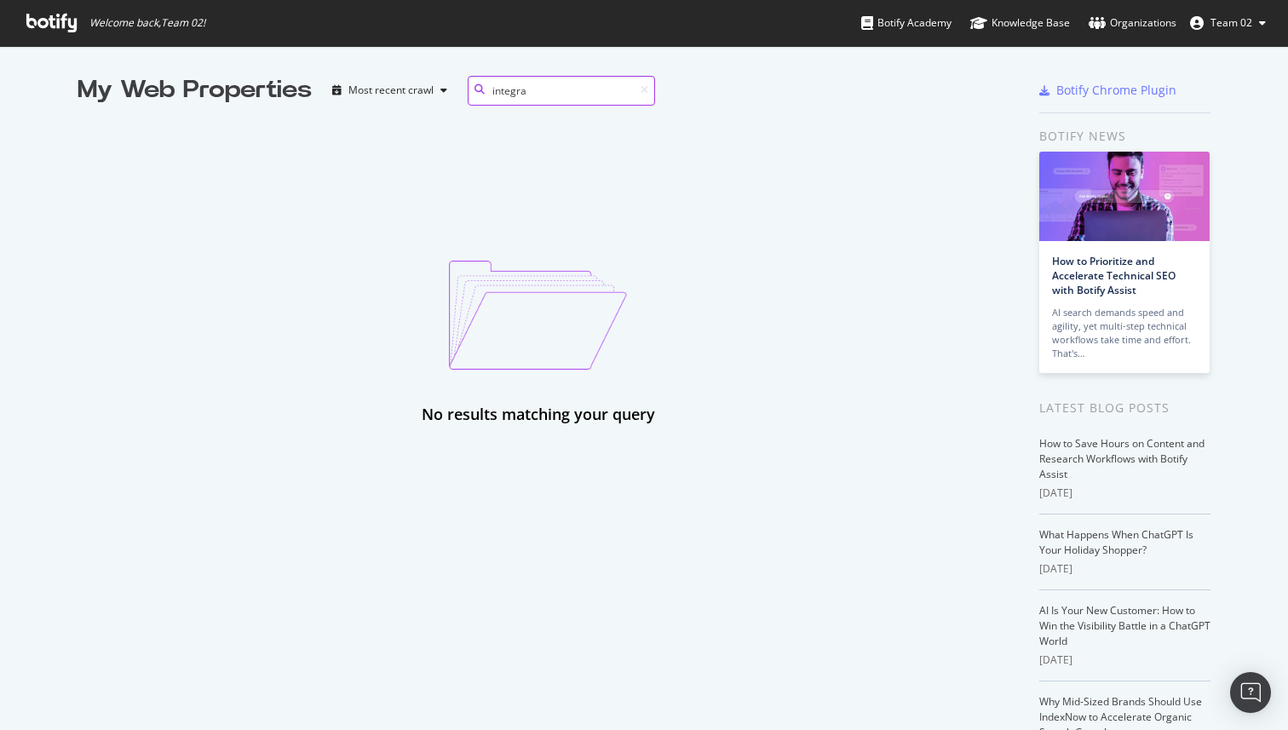 This screenshot has width=1288, height=730. Describe the element at coordinates (389, 90) in the screenshot. I see `button: Most recent crawl` at that location.